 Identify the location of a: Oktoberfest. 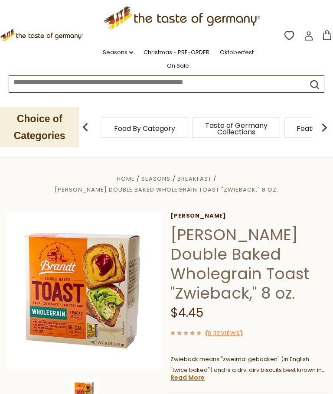
(237, 52).